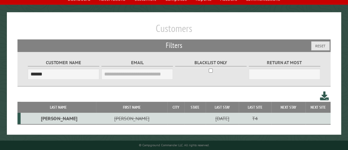 The image size is (348, 150). What do you see at coordinates (19, 39) in the screenshot?
I see `img: tab_domain_overview_orange.svg` at bounding box center [19, 39].